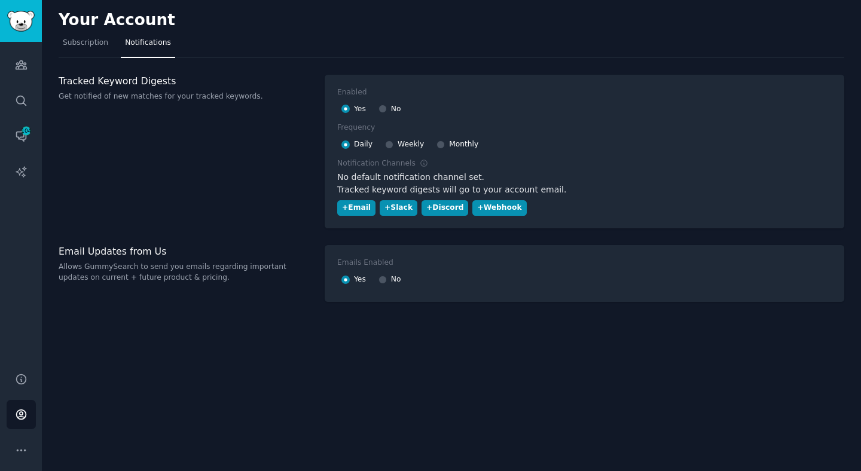  Describe the element at coordinates (356, 128) in the screenshot. I see `div: Frequency` at that location.